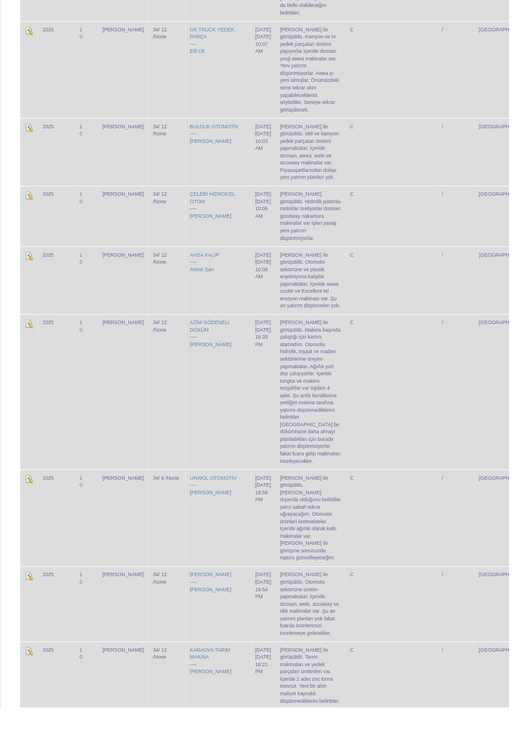 This screenshot has height=733, width=527. What do you see at coordinates (220, 205) in the screenshot?
I see `a: ÇELEBİ HİDROCEL OTOM` at bounding box center [220, 205].